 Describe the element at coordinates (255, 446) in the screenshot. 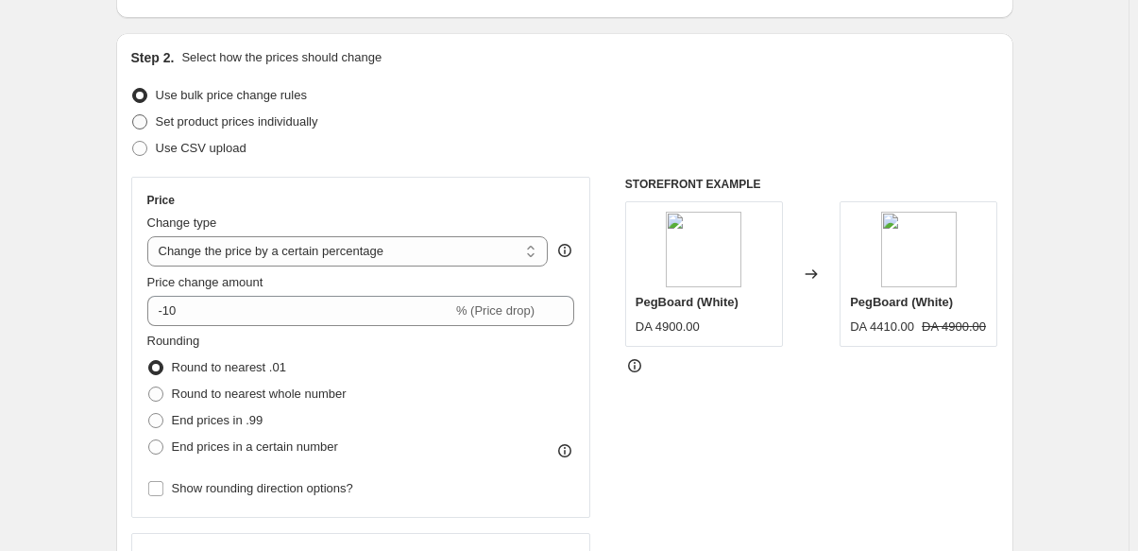

I see `span: End prices in a certain number` at that location.